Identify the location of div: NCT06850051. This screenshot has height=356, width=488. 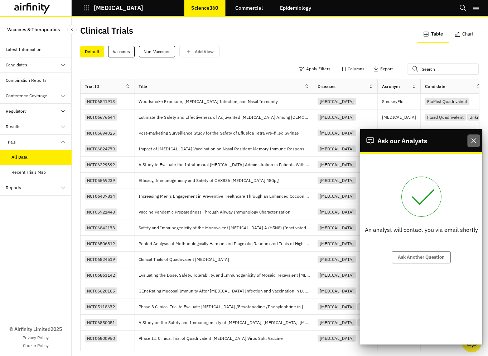
(101, 322).